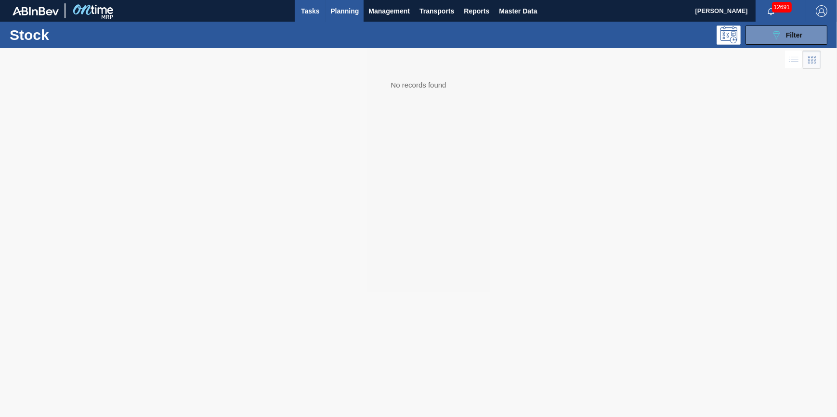  What do you see at coordinates (344, 11) in the screenshot?
I see `span: Planning` at bounding box center [344, 11].